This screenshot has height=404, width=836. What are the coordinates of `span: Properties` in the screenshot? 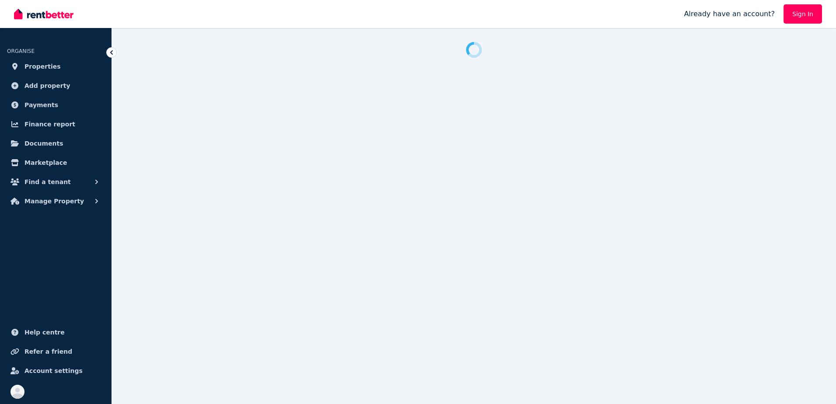 It's located at (42, 66).